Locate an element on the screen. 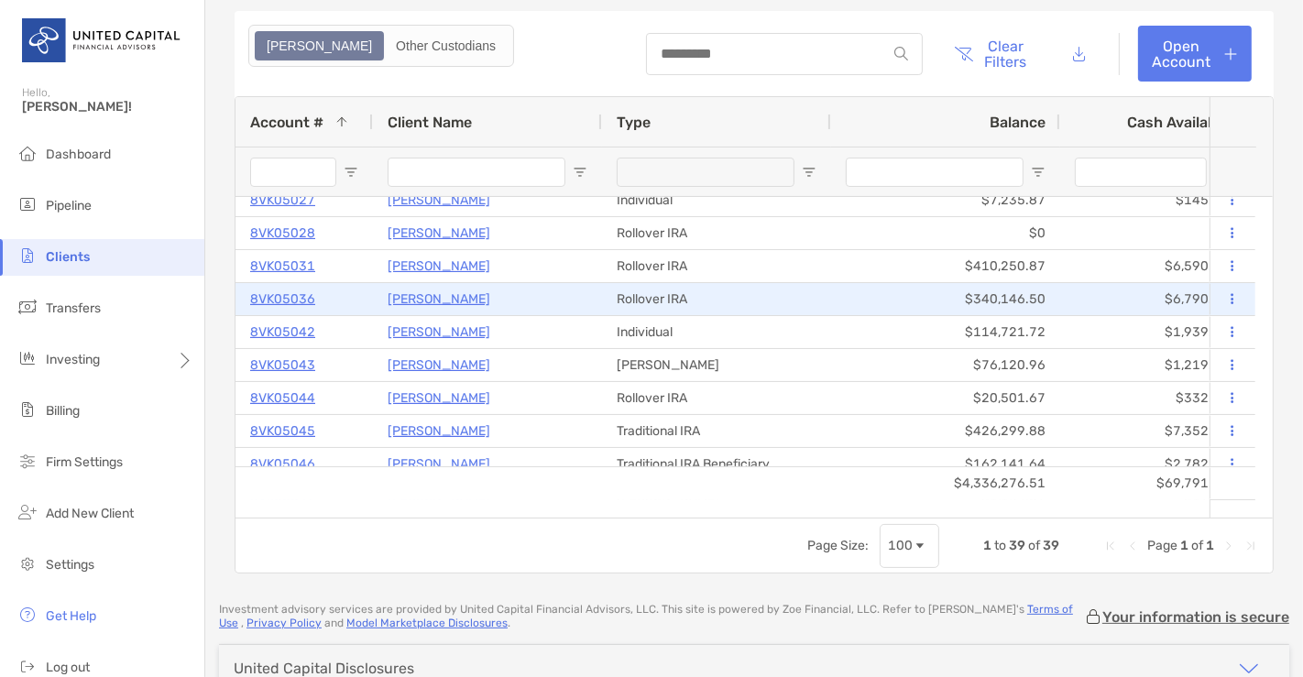 The width and height of the screenshot is (1303, 677). p: 8VK05027 is located at coordinates (282, 200).